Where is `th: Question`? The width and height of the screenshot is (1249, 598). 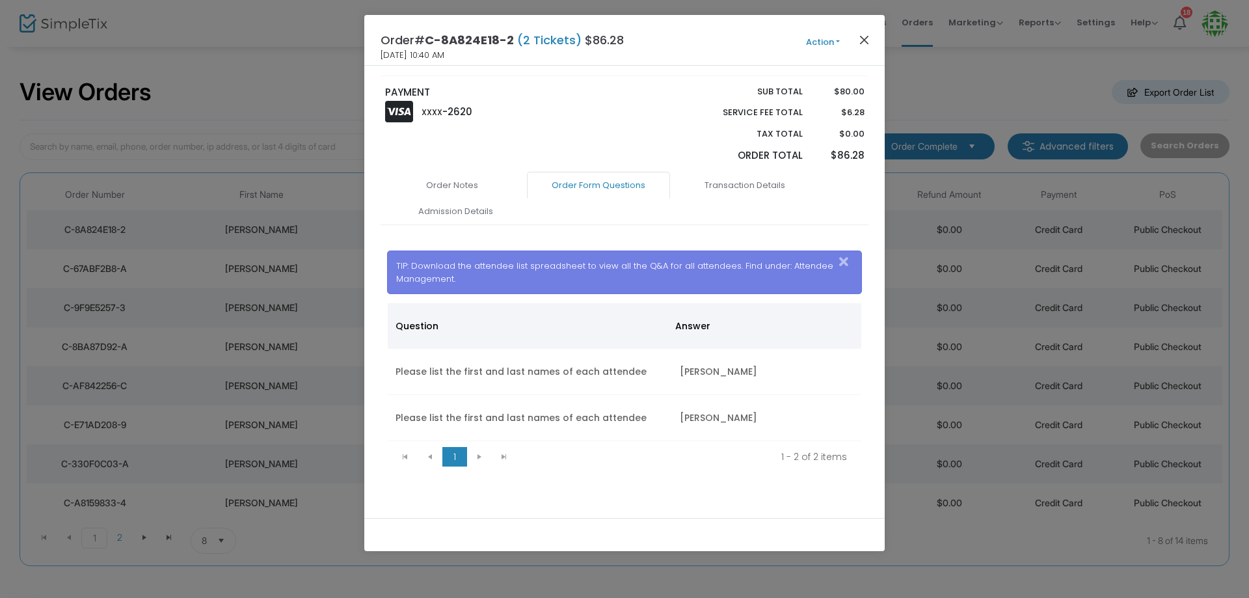
th: Question is located at coordinates (527, 326).